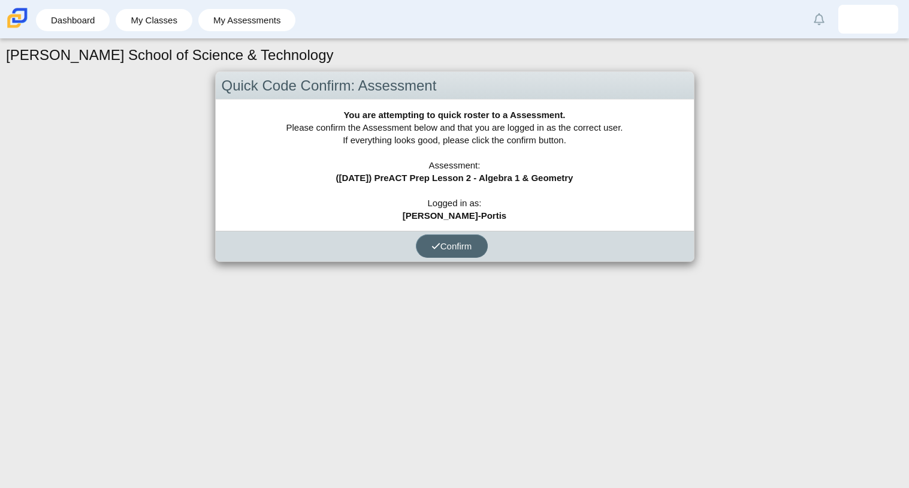 The height and width of the screenshot is (488, 909). I want to click on a: My Classes, so click(154, 20).